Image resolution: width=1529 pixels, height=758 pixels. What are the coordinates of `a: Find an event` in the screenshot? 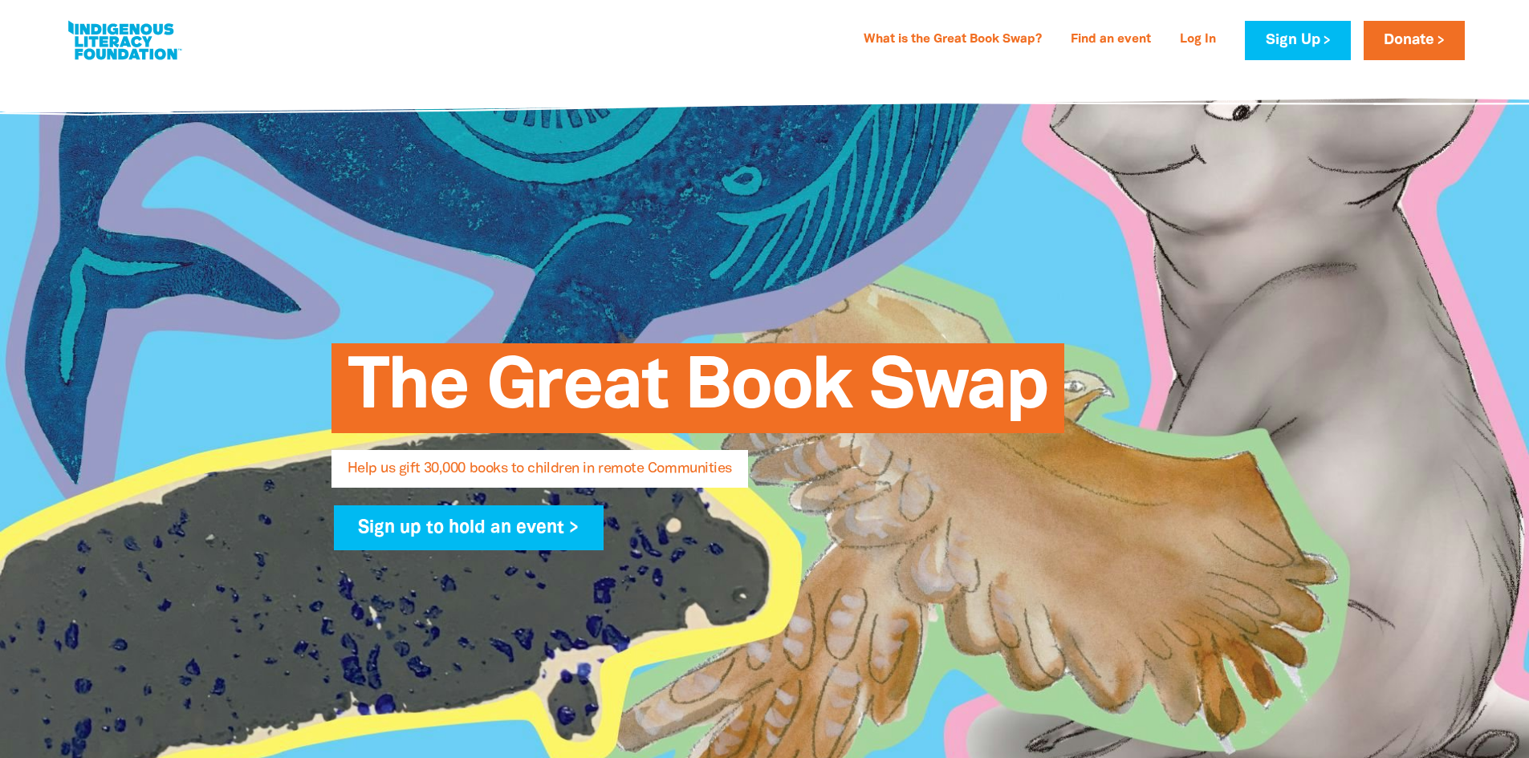 It's located at (1111, 40).